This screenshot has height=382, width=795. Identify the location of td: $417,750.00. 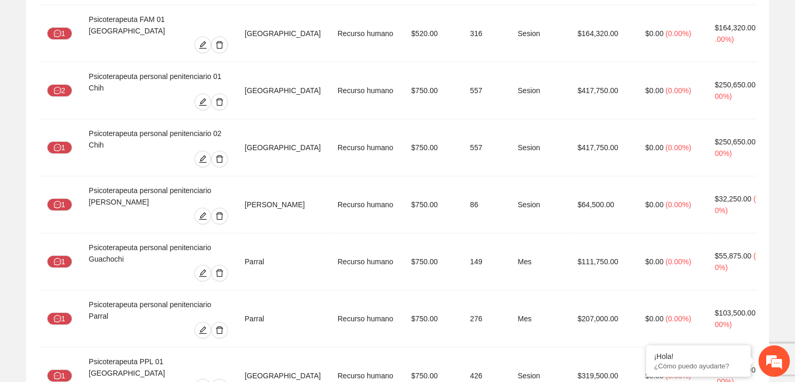
(603, 147).